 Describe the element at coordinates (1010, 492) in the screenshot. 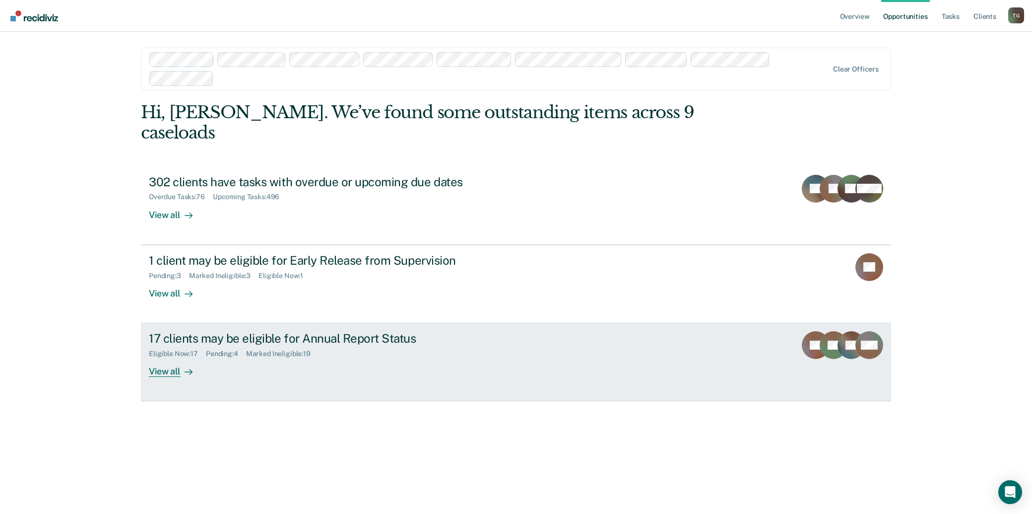

I see `div: Open Intercom Messenger` at that location.